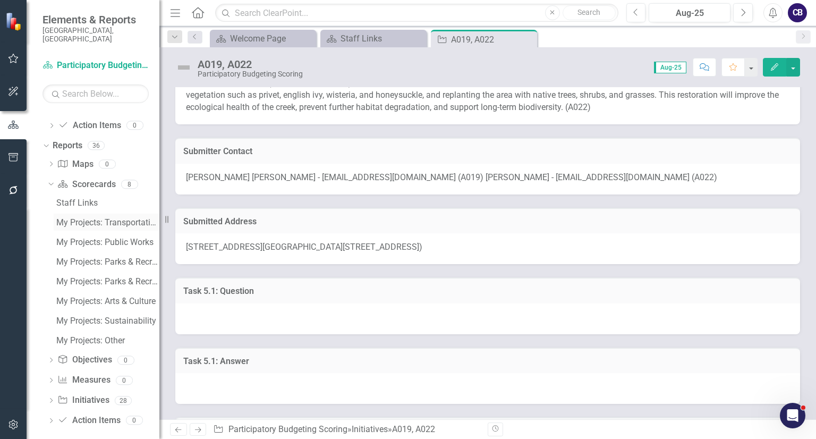 Image resolution: width=816 pixels, height=439 pixels. Describe the element at coordinates (250, 74) in the screenshot. I see `div: Participatory Budgeting Scoring` at that location.